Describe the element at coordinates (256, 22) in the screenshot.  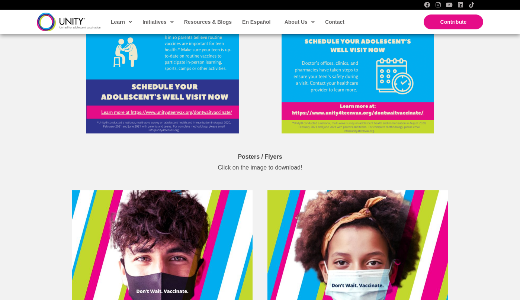
I see `span: En Español` at that location.